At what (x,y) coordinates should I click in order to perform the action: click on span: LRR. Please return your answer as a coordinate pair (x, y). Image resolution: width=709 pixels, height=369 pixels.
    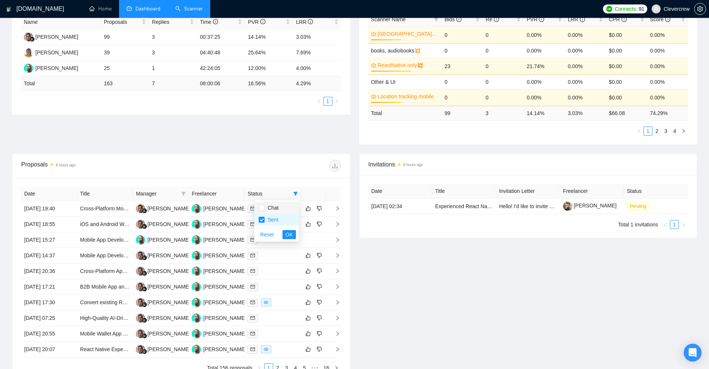
    Looking at the image, I should click on (305, 22).